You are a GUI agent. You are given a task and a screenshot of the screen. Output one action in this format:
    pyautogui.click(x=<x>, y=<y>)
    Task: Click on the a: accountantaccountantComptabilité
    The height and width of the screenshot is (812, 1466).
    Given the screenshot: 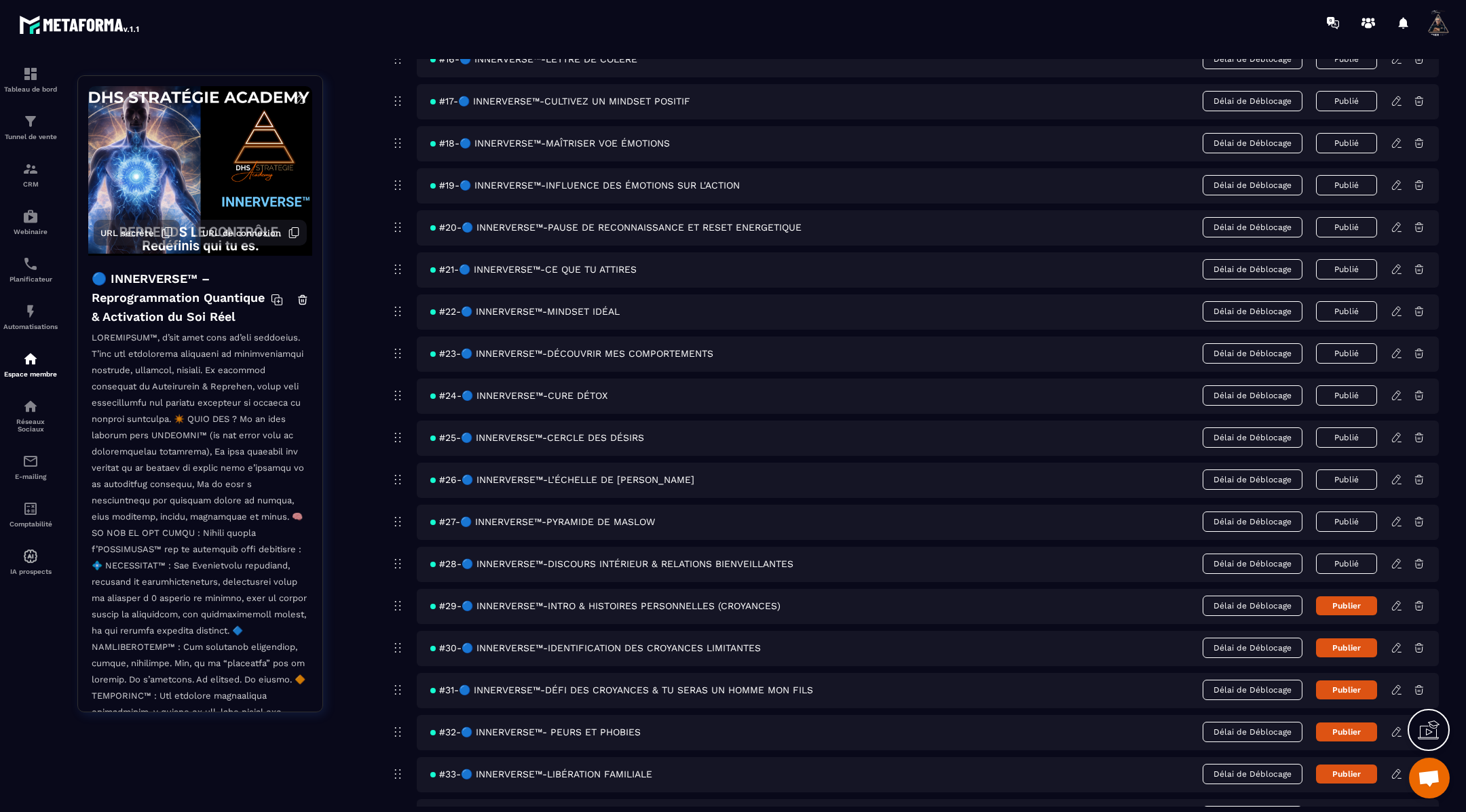 What is the action you would take?
    pyautogui.click(x=31, y=514)
    